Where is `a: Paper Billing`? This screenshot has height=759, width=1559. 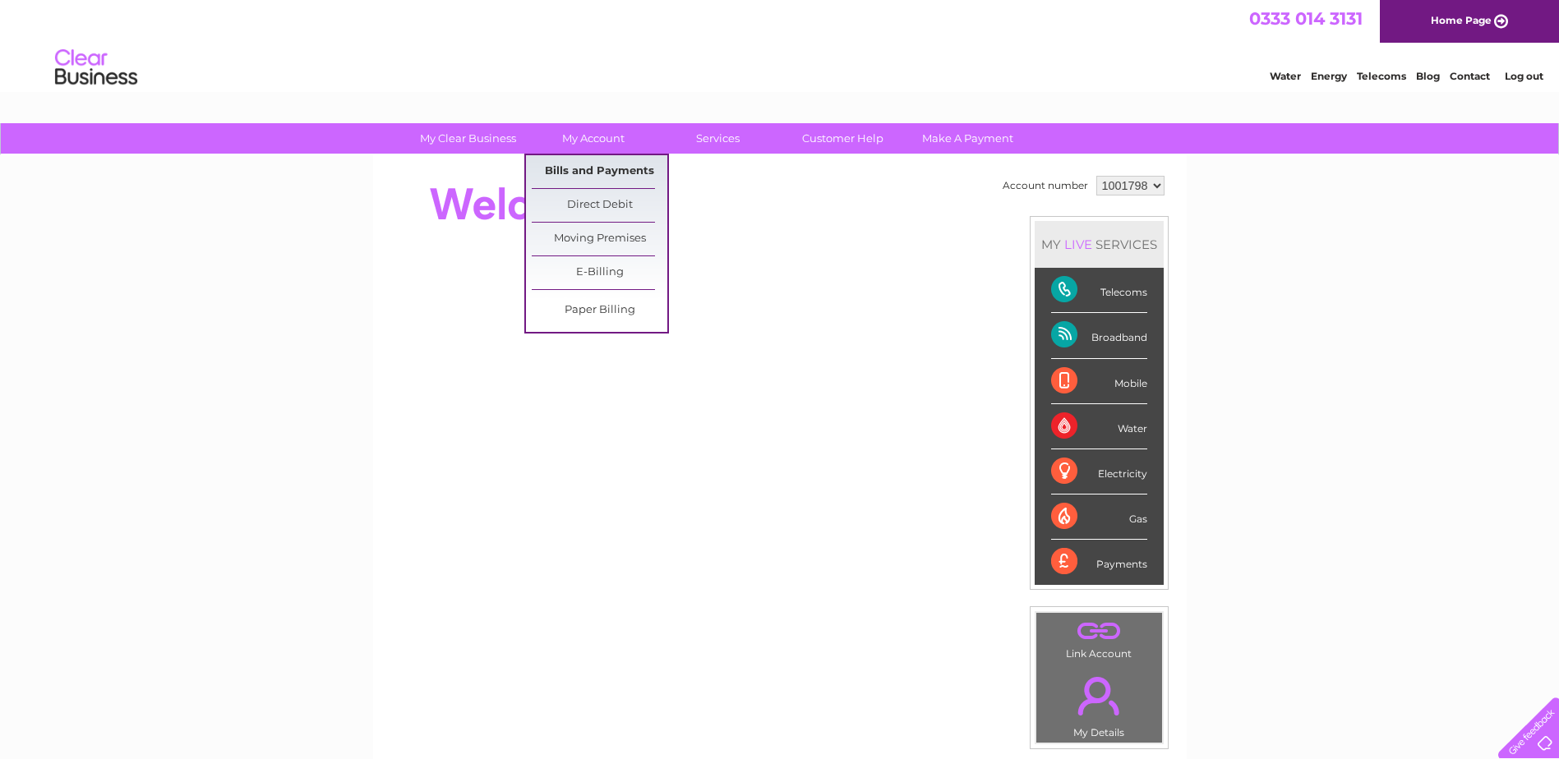
a: Paper Billing is located at coordinates (599, 311).